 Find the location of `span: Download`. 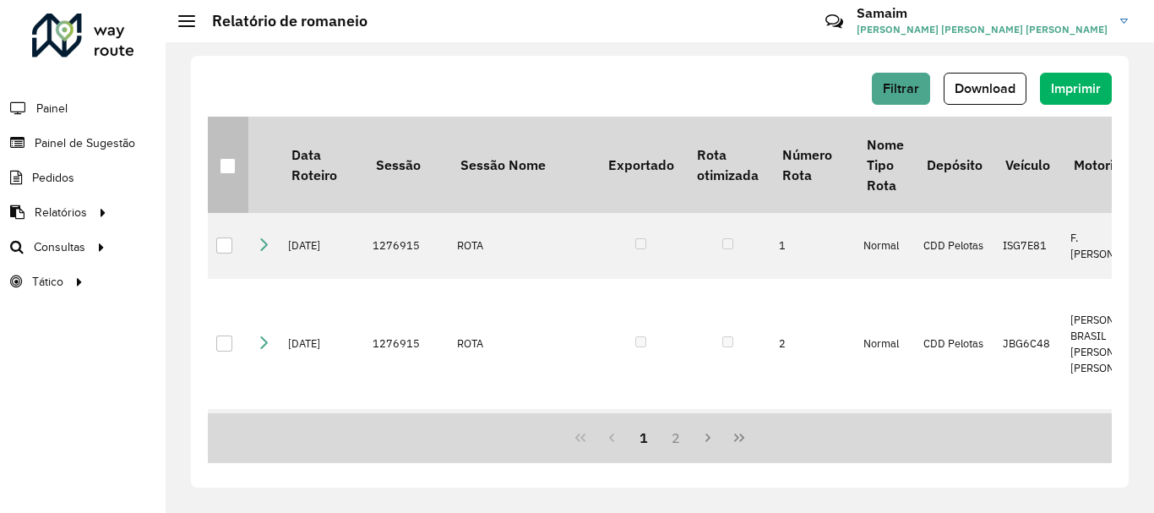

span: Download is located at coordinates (985, 88).